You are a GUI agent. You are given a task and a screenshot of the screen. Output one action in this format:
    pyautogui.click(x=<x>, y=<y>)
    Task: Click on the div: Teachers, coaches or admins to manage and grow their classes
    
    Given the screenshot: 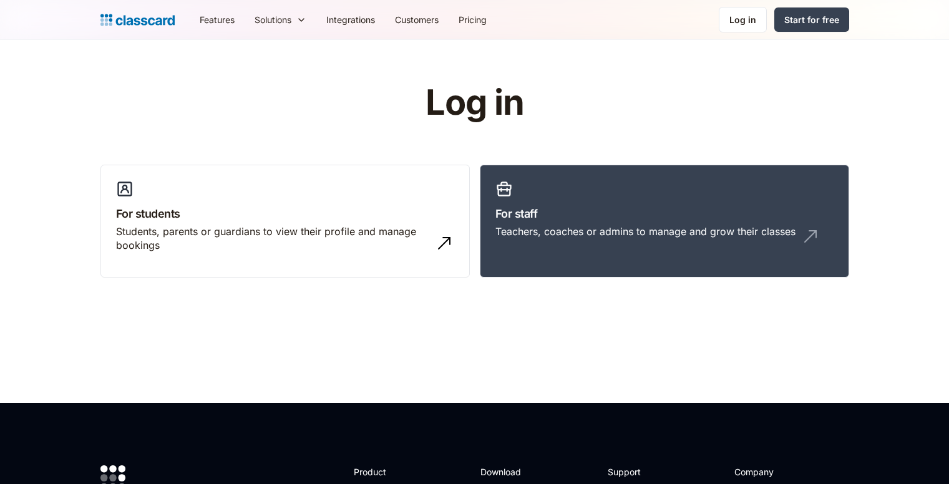 What is the action you would take?
    pyautogui.click(x=645, y=231)
    